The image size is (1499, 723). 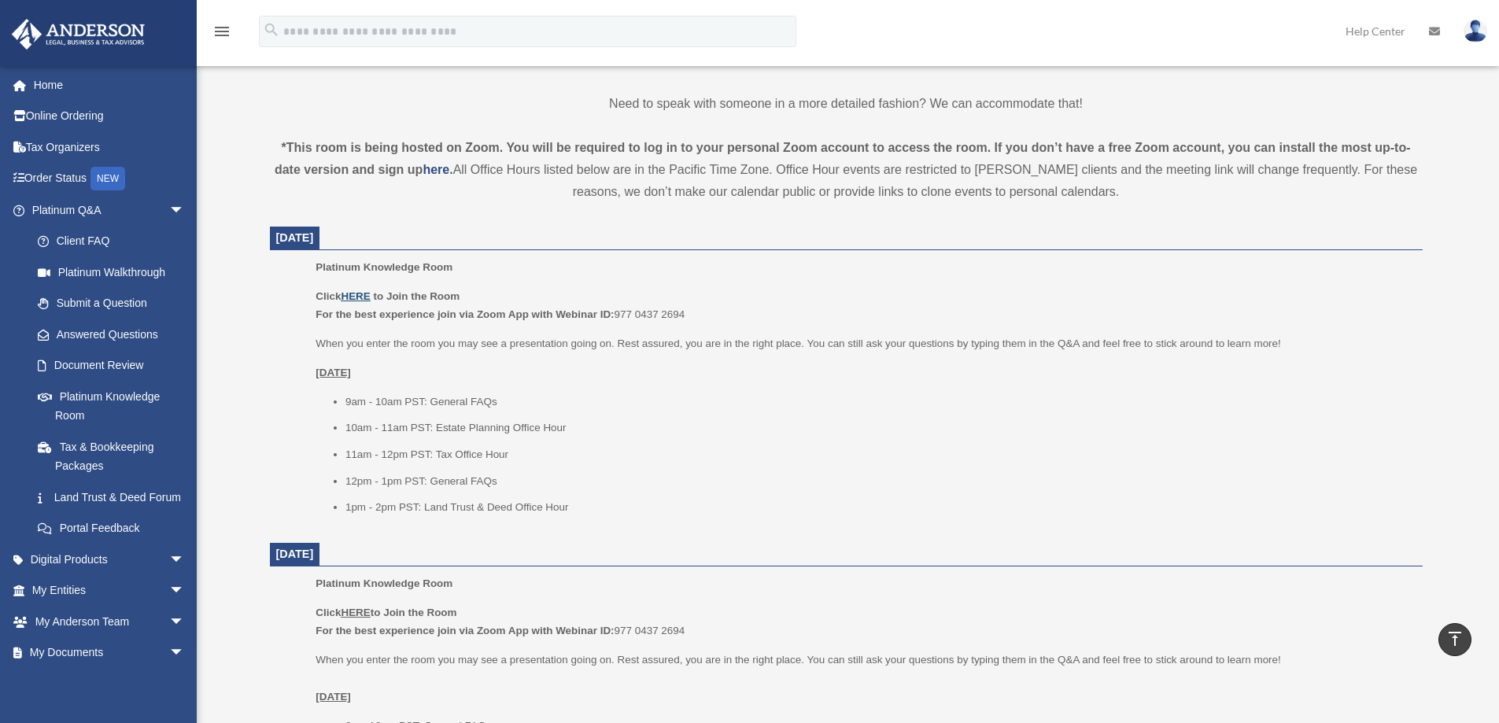 What do you see at coordinates (878, 428) in the screenshot?
I see `li: 10am - 11am PST: Estate Planning Office Hour` at bounding box center [878, 428].